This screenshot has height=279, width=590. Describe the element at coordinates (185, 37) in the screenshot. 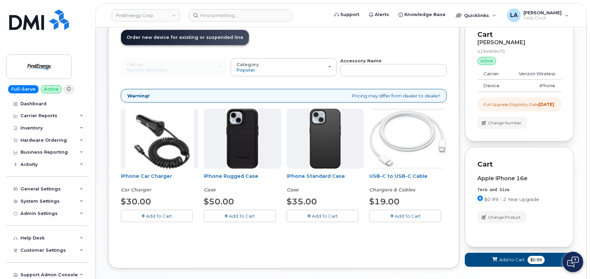

I see `span: Order new device for existing or suspended line` at that location.